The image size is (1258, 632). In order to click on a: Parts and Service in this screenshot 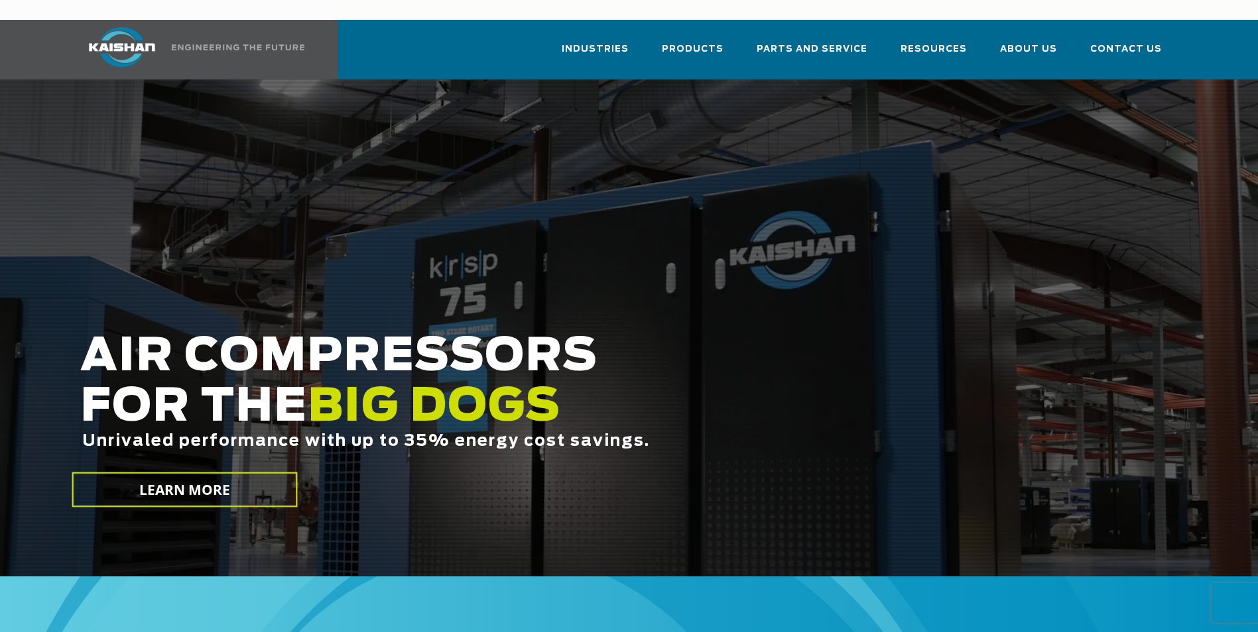, I will do `click(811, 54)`.